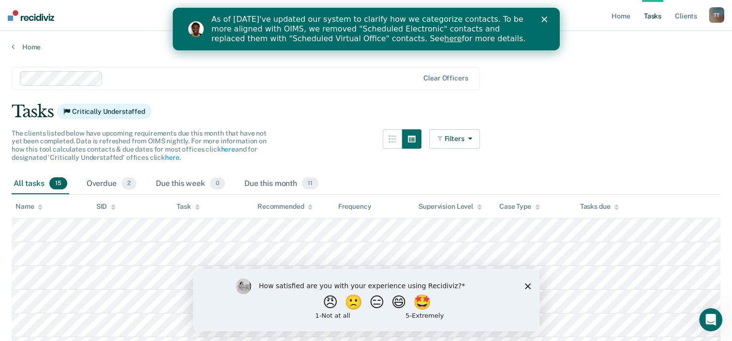 The image size is (732, 341). I want to click on div: T T, so click(717, 15).